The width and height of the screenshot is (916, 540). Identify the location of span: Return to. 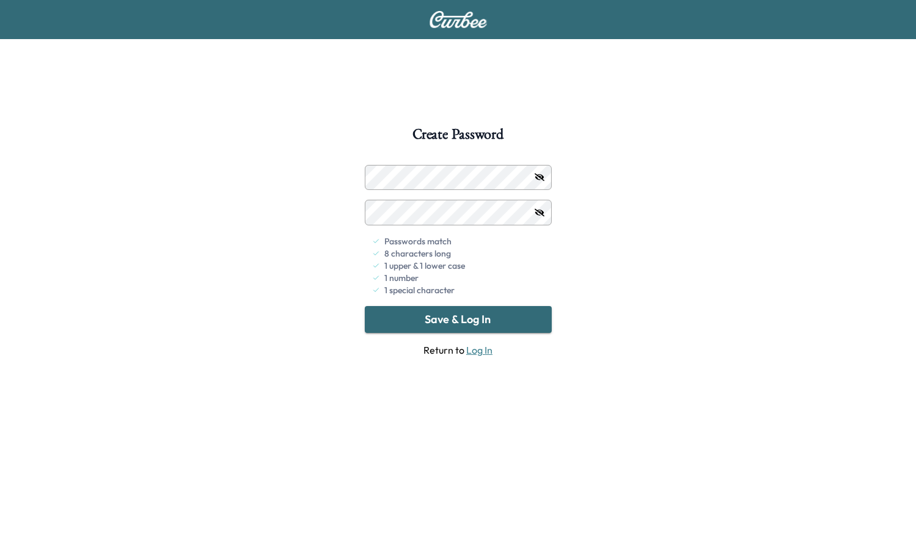
(458, 350).